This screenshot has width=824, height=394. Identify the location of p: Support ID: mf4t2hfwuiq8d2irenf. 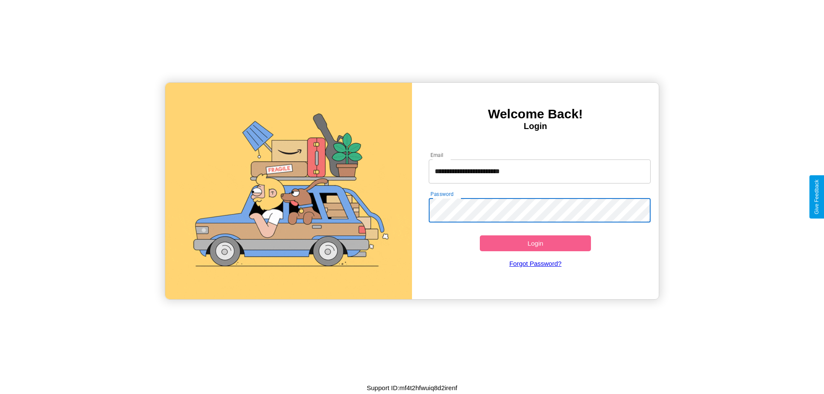
(412, 388).